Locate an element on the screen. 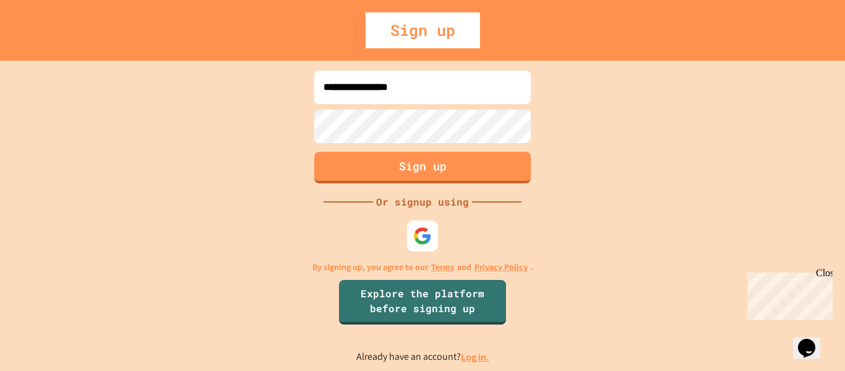 The height and width of the screenshot is (371, 845). div: Or signup using is located at coordinates (422, 202).